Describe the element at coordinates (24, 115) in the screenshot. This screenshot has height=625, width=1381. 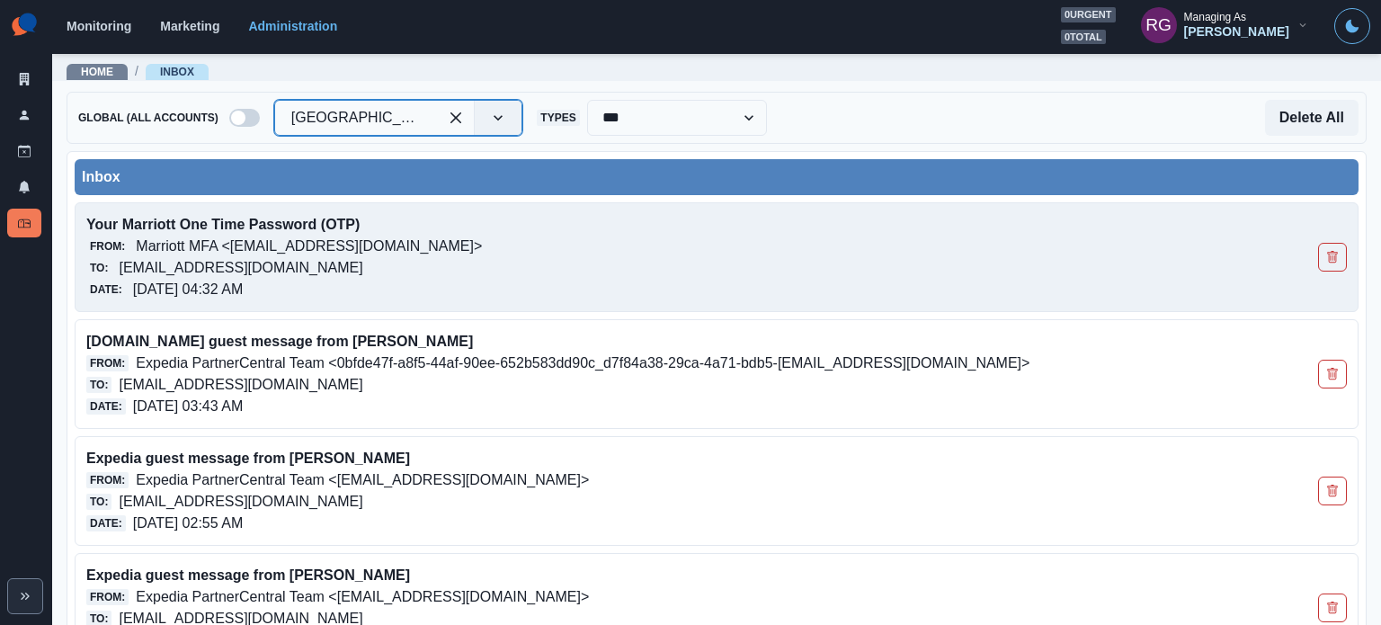
I see `a: Users` at that location.